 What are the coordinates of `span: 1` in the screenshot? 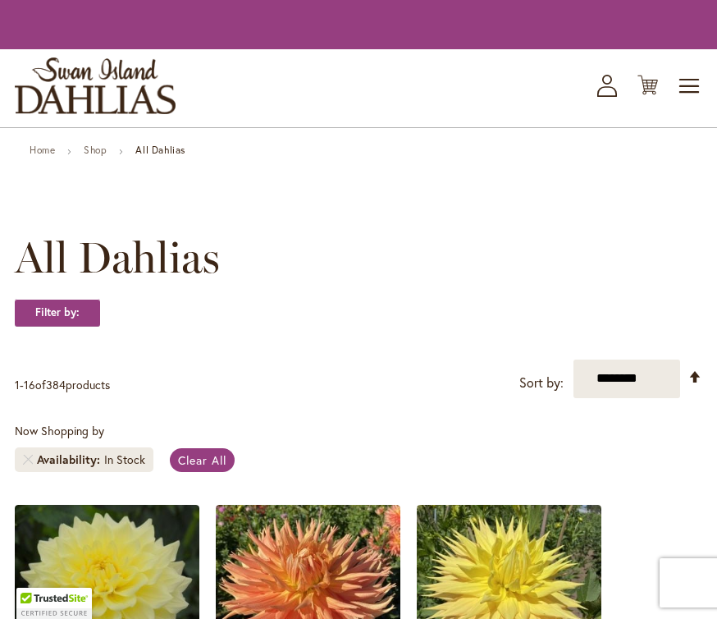 It's located at (17, 384).